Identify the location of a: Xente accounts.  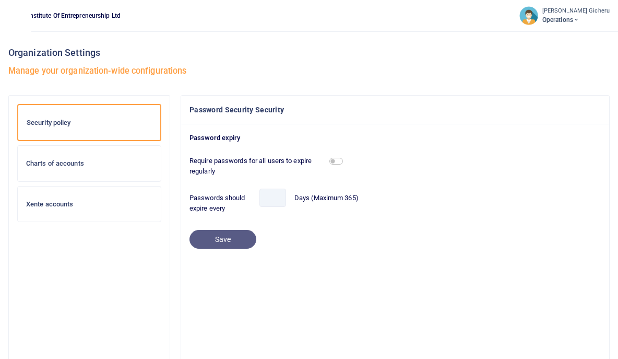
(89, 204).